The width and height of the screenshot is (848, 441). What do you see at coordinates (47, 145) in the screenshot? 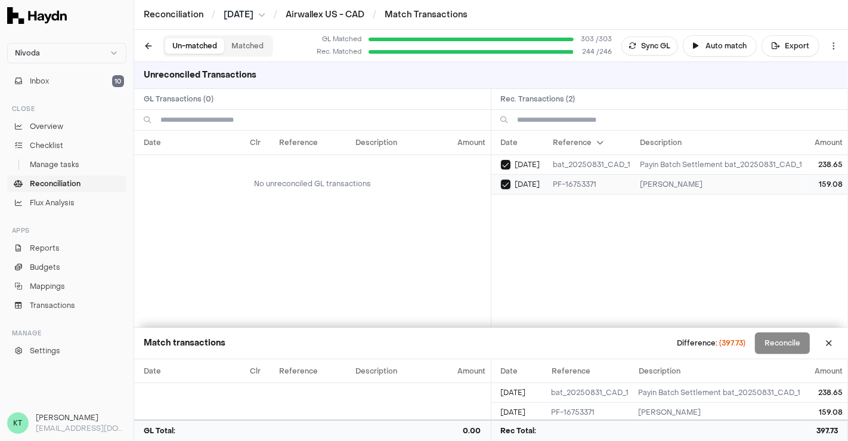
I see `span: Checklist` at bounding box center [47, 145].